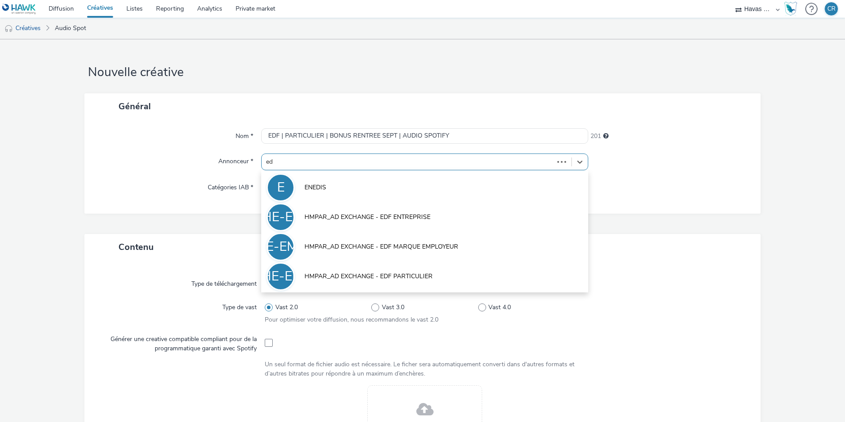 This screenshot has height=422, width=845. I want to click on label: Annonceur *, so click(236, 160).